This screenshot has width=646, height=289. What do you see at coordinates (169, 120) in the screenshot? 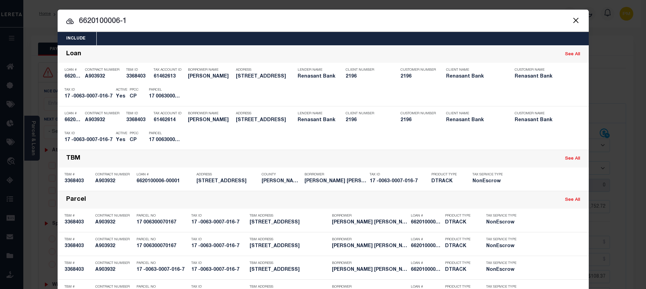
I see `h5: 61462614` at bounding box center [169, 120].